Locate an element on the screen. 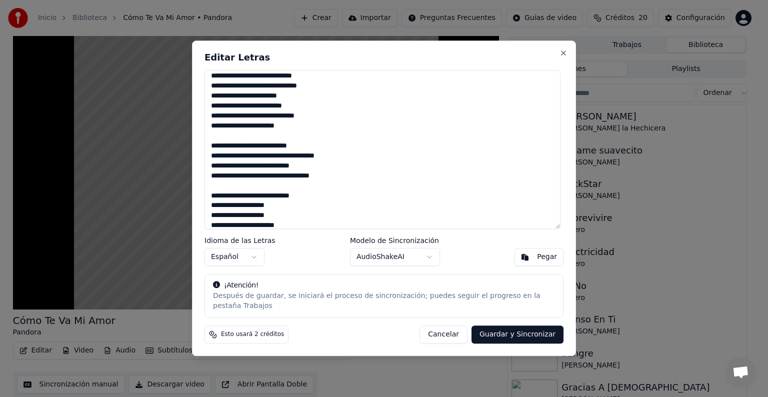  label: Modelo de Sincronización is located at coordinates (395, 241).